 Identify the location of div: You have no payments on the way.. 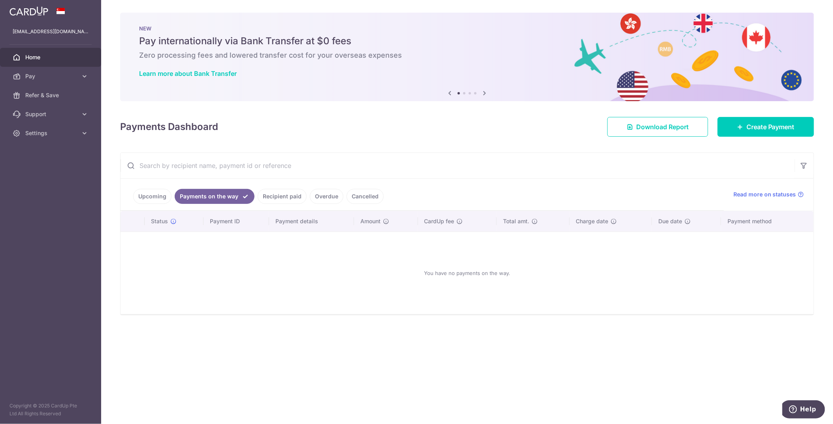
(467, 273).